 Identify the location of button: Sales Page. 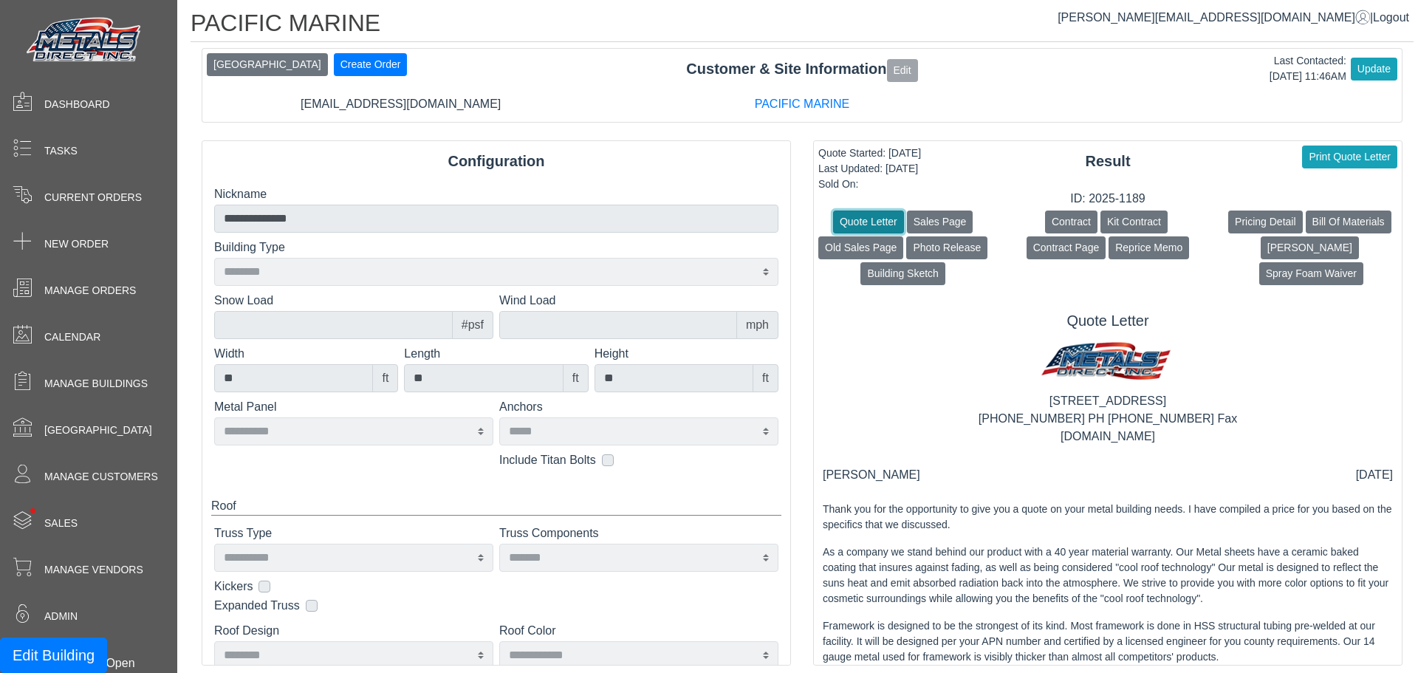
(940, 222).